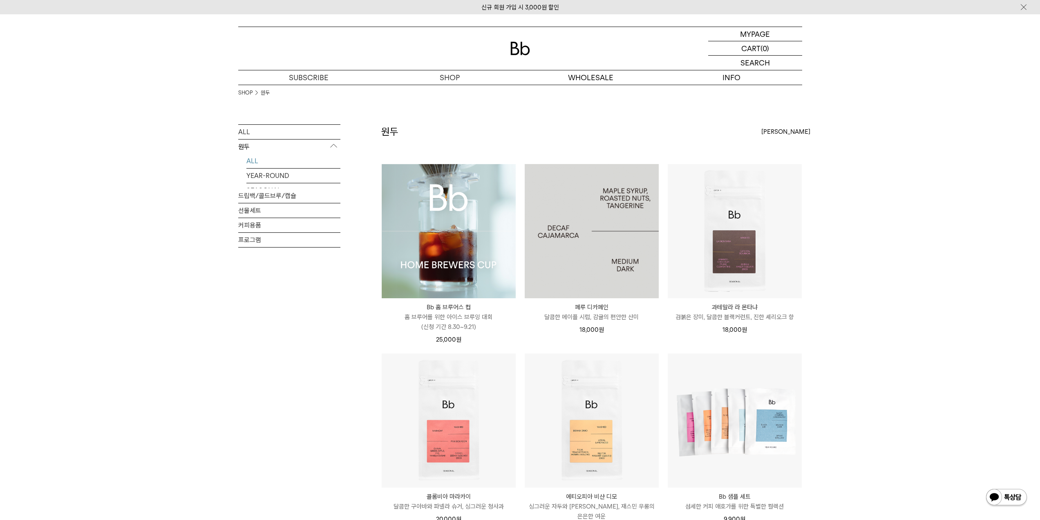  Describe the element at coordinates (294, 190) in the screenshot. I see `a: SEASONAL` at that location.